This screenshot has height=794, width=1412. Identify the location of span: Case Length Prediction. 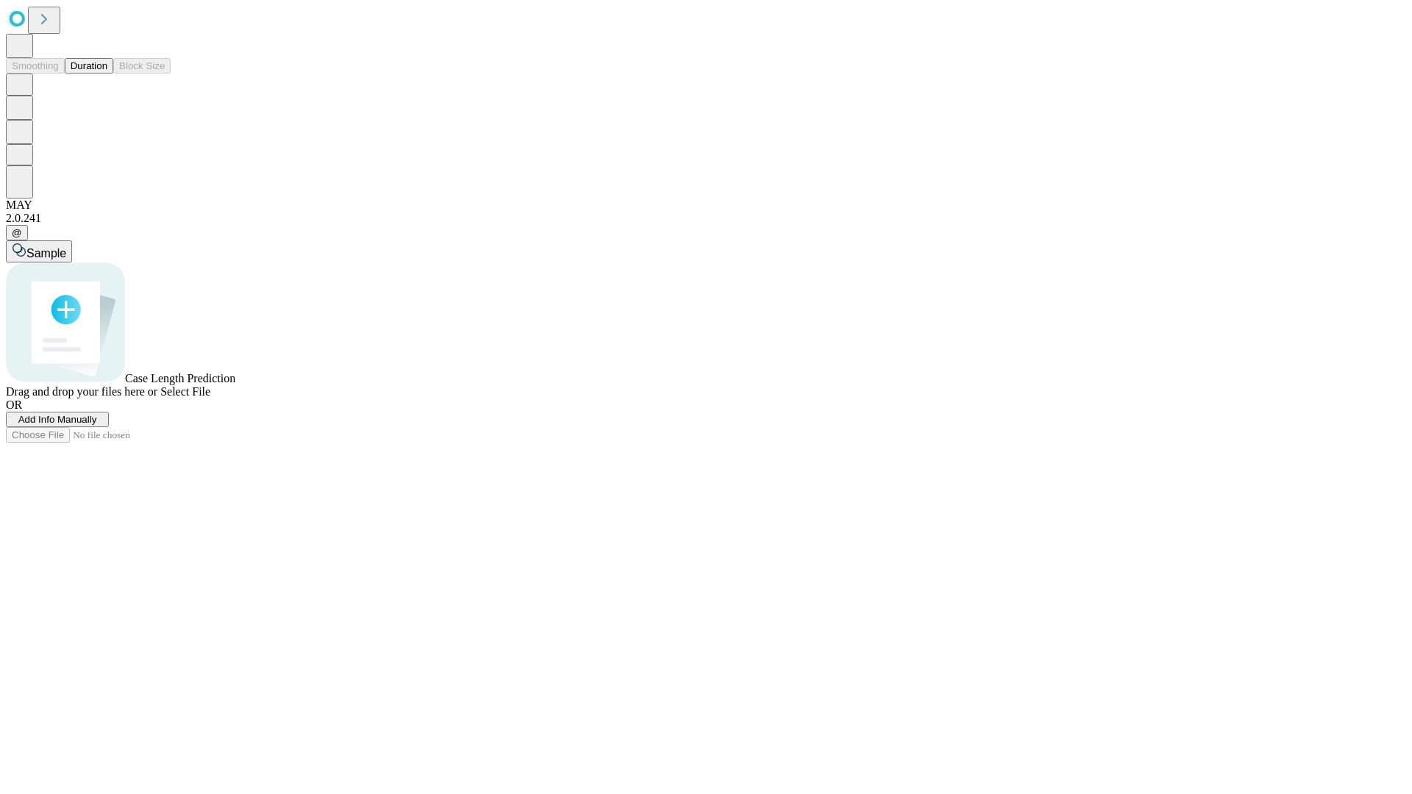
(180, 378).